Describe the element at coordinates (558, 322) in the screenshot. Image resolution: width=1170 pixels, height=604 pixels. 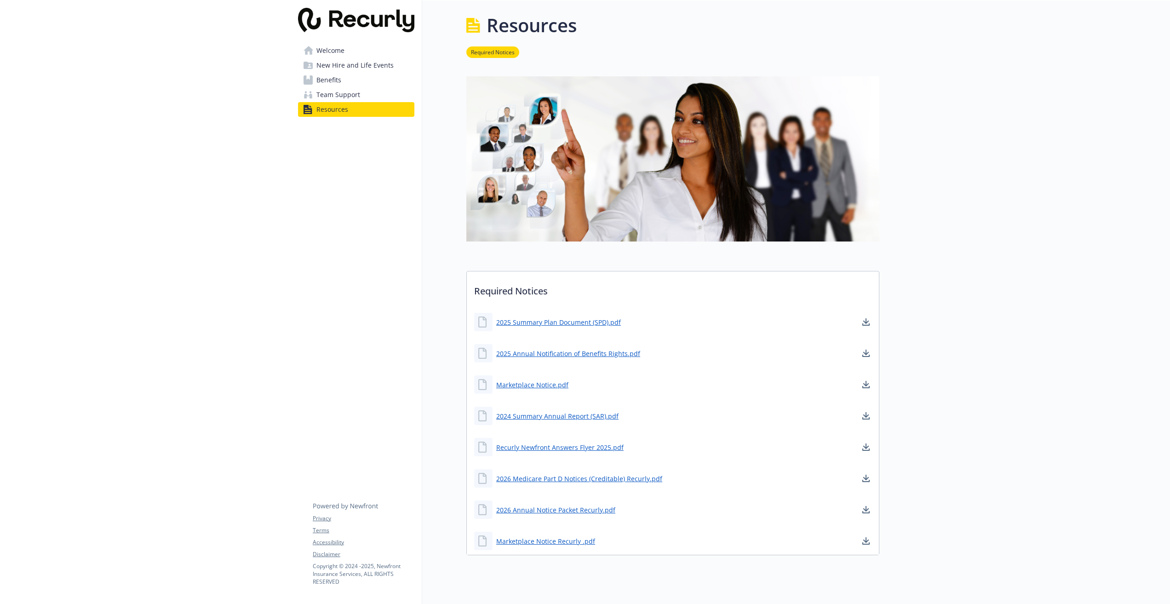
I see `a: 2025 Summary Plan Document (SPD).pdf` at that location.